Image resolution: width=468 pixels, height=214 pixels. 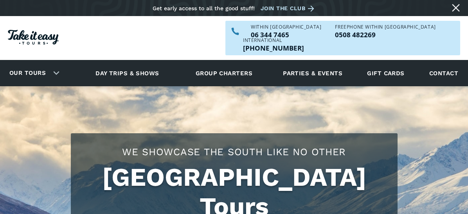 I want to click on a: Day trips & shows, so click(x=127, y=73).